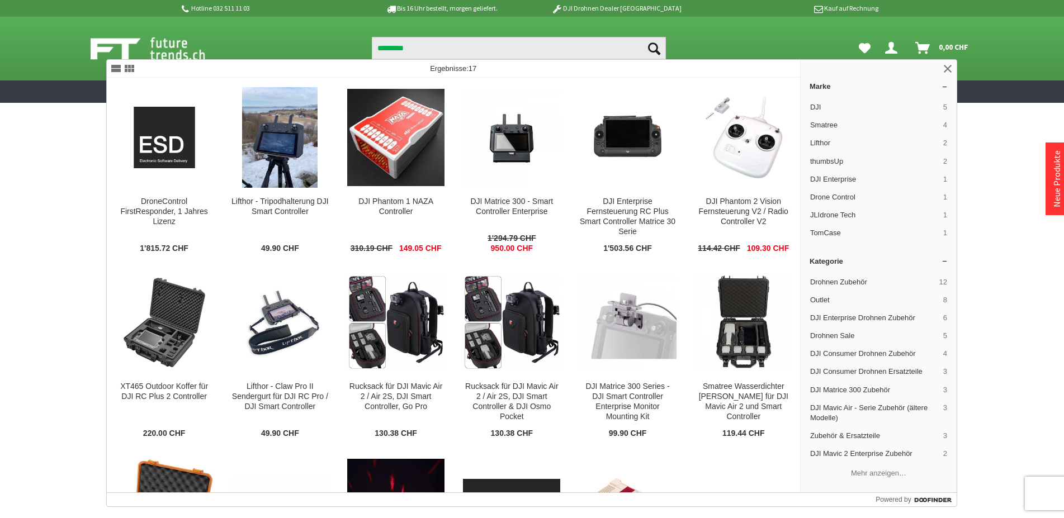 This screenshot has height=518, width=1064. I want to click on span: 12, so click(942, 282).